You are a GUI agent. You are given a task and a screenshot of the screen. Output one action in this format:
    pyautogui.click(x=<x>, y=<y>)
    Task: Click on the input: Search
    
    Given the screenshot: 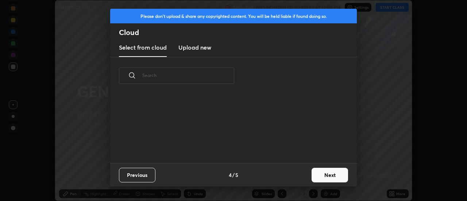 What is the action you would take?
    pyautogui.click(x=188, y=75)
    